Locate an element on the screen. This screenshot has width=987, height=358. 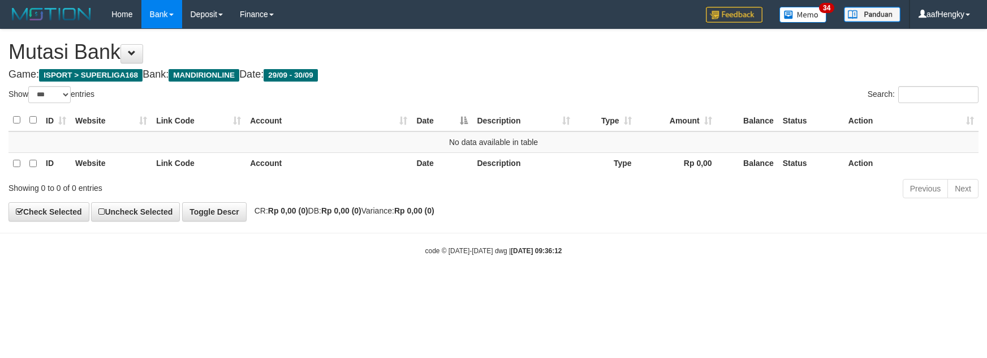
span: CR: DB: Variance: is located at coordinates (342, 210).